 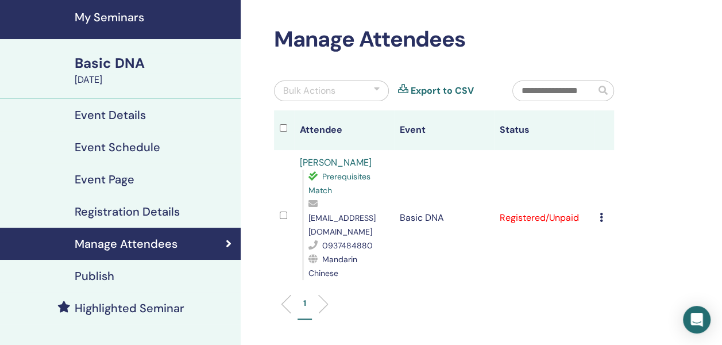 I want to click on th: Attendee, so click(x=344, y=130).